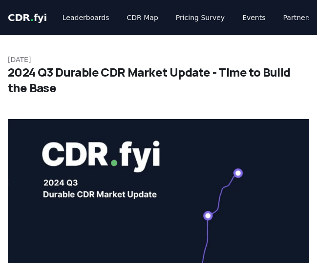 Image resolution: width=317 pixels, height=263 pixels. What do you see at coordinates (158, 80) in the screenshot?
I see `h1: 2024 Q3 Durable CDR Market Update - Time to Build the Base` at bounding box center [158, 80].